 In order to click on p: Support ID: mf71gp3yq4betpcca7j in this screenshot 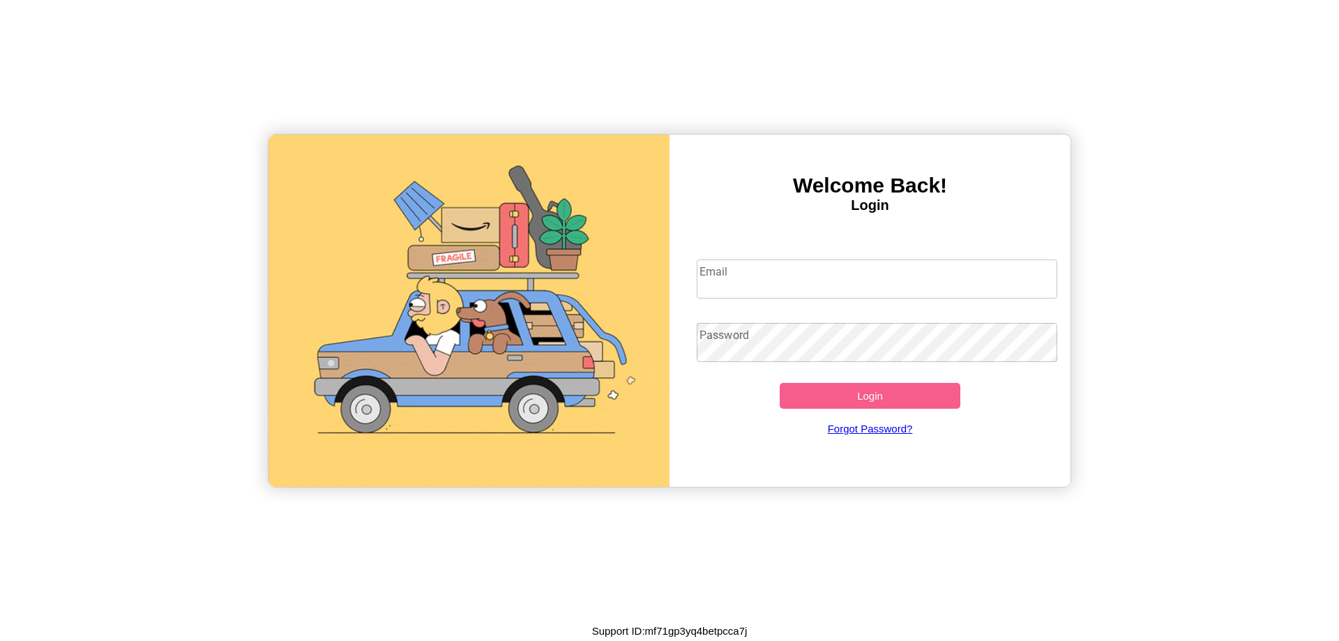, I will do `click(670, 631)`.